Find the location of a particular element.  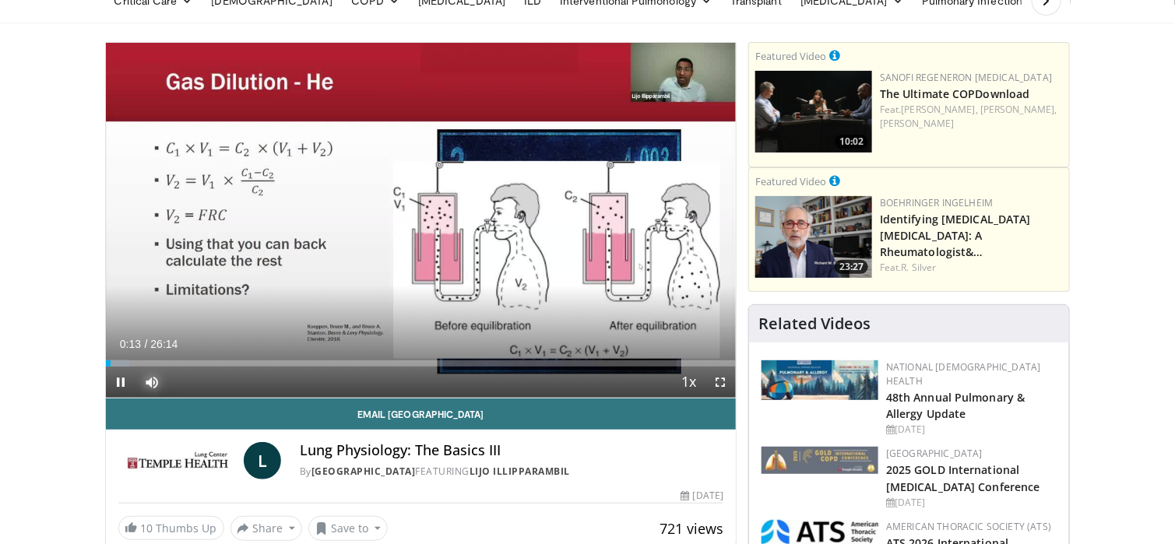

a: R. Silver is located at coordinates (919, 267).